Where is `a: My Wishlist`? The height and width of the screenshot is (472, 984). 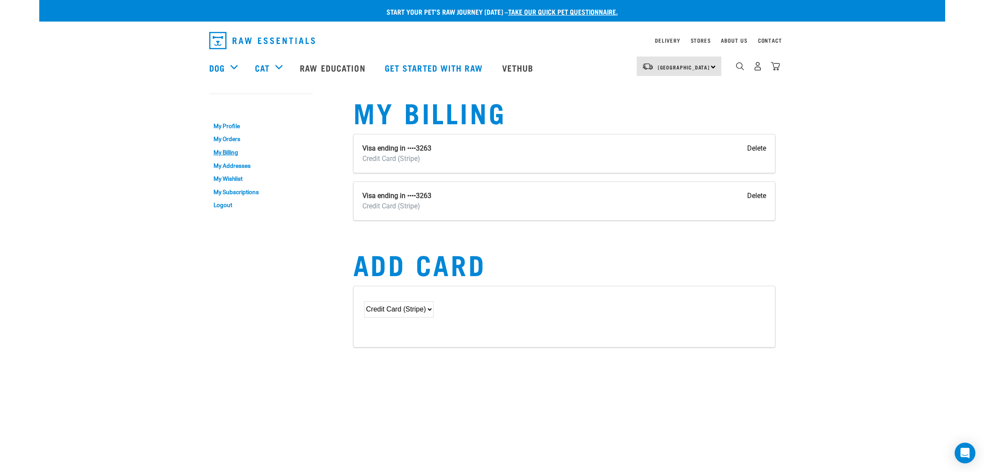 a: My Wishlist is located at coordinates (261, 179).